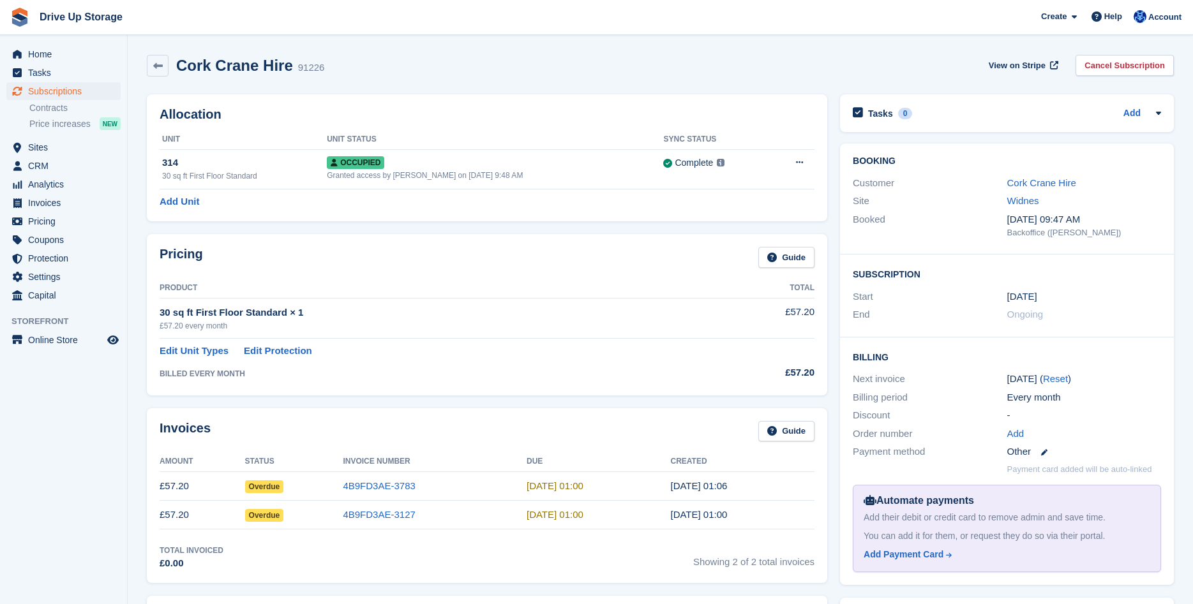  What do you see at coordinates (1053, 17) in the screenshot?
I see `span: Create` at bounding box center [1053, 17].